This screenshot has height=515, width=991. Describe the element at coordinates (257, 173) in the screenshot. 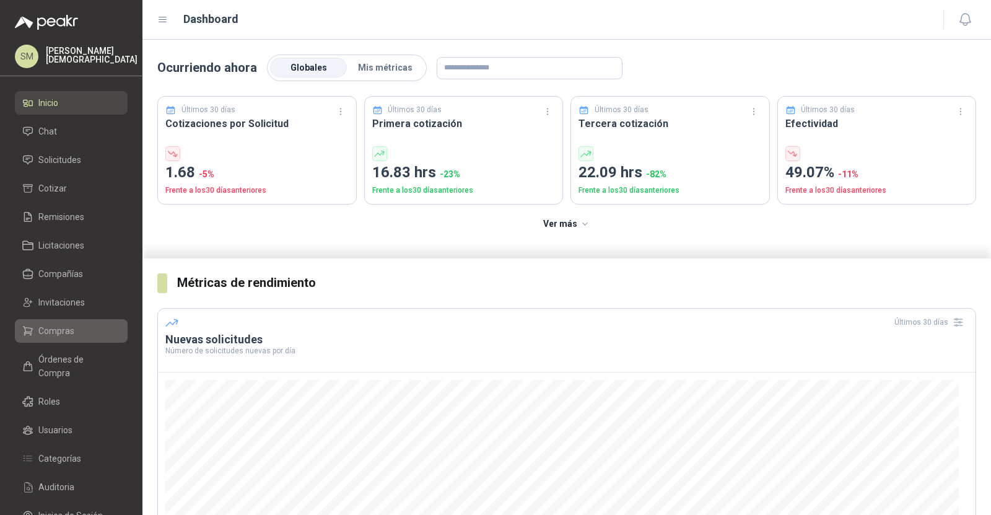

I see `p: 1.68` at that location.